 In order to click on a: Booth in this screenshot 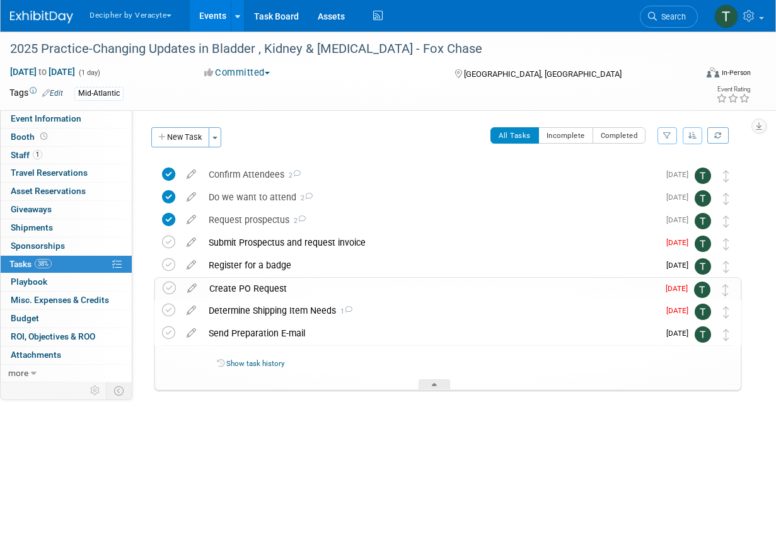, I will do `click(66, 137)`.